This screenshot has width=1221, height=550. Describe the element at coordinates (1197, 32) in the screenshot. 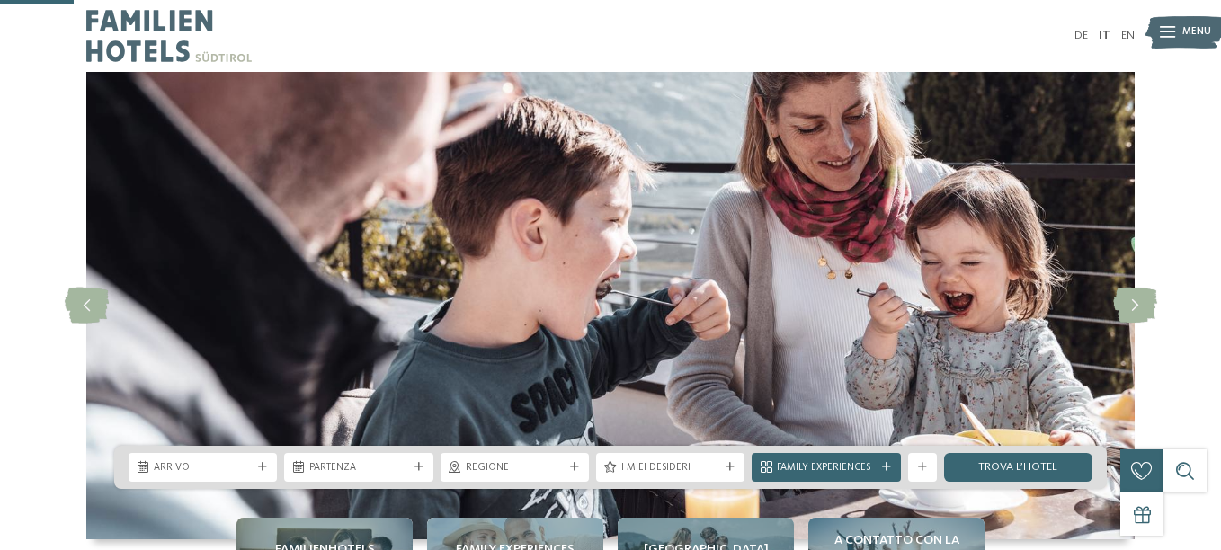

I see `span: Menu` at that location.